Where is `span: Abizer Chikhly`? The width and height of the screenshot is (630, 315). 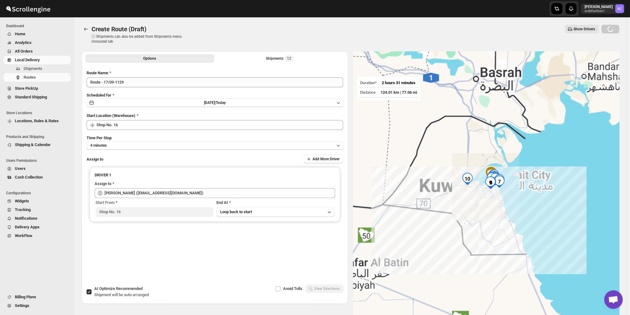 span: Abizer Chikhly is located at coordinates (620, 9).